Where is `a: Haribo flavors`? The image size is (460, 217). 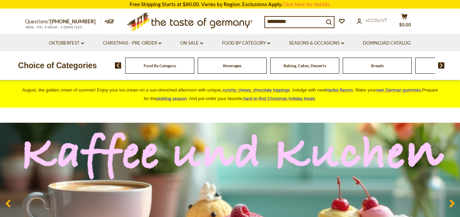
a: Haribo flavors is located at coordinates (340, 90).